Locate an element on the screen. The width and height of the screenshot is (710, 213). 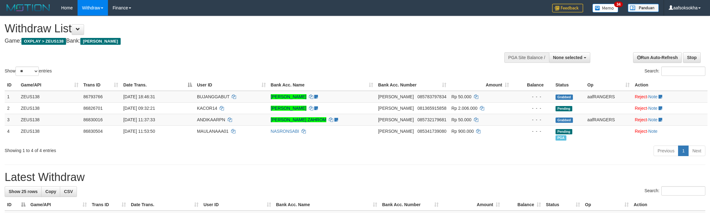
th: Op: activate to sort column ascending is located at coordinates (607, 204).